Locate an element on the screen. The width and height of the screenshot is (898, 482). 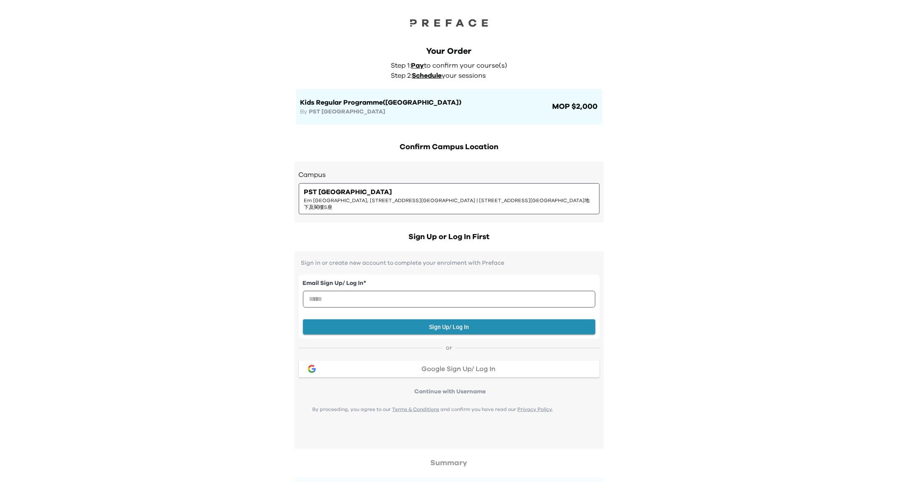
span: Schedule is located at coordinates (427, 76).